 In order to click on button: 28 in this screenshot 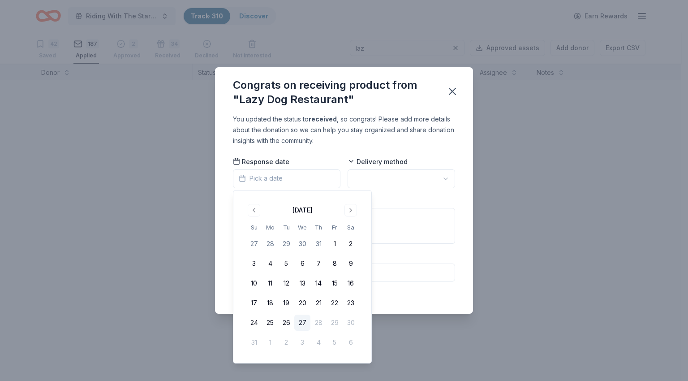, I will do `click(270, 244)`.